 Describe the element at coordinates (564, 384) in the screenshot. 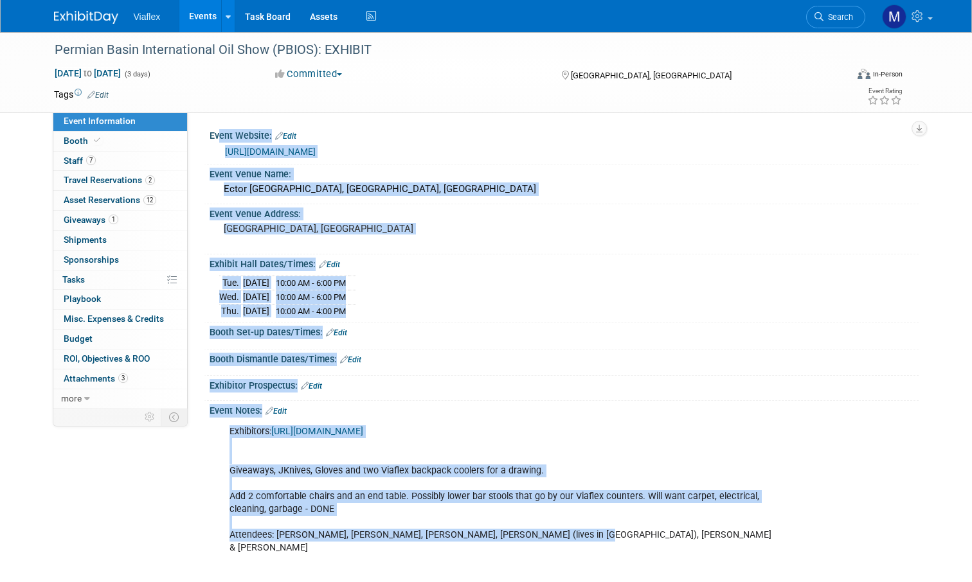

I see `div: Exhibitor Prospectus:` at that location.